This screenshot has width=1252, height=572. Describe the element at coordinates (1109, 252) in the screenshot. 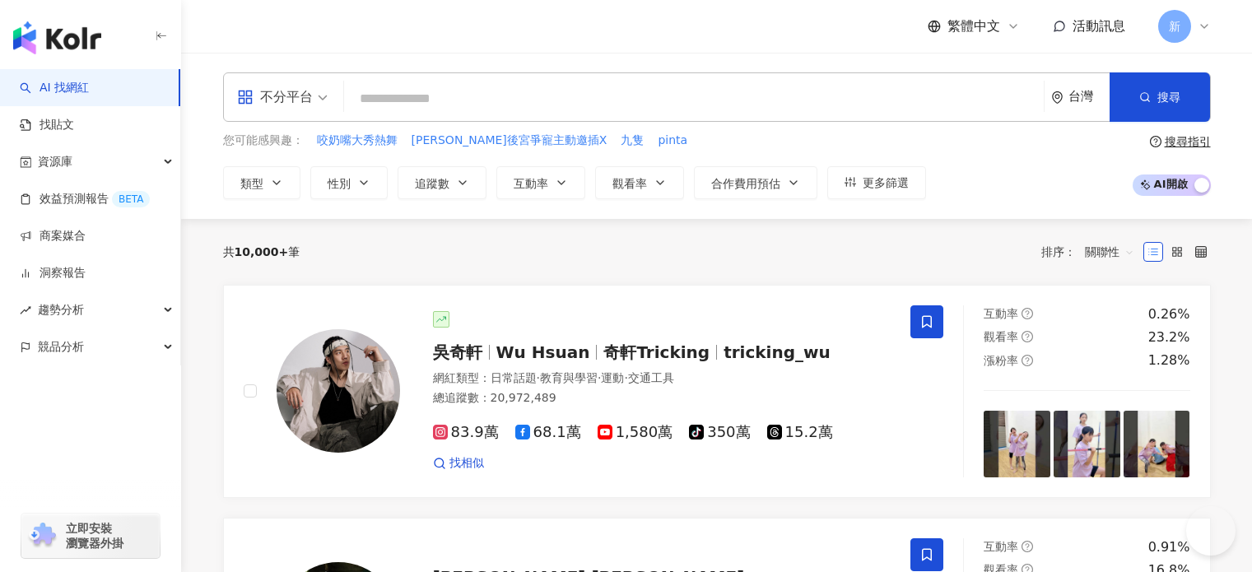

I see `span: 關聯性` at that location.